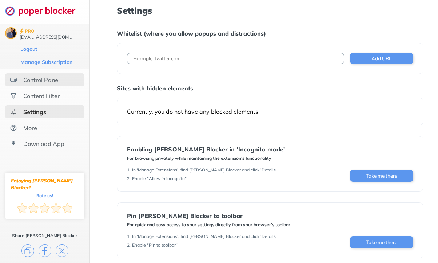 The height and width of the screenshot is (263, 438). I want to click on button: Manage Subscription, so click(46, 62).